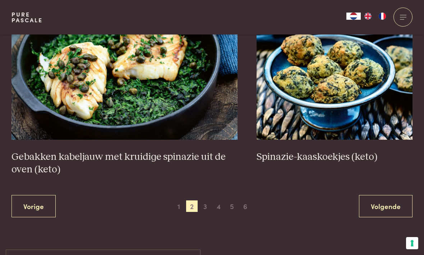 The image size is (424, 255). What do you see at coordinates (245, 206) in the screenshot?
I see `span: 6` at bounding box center [245, 206].